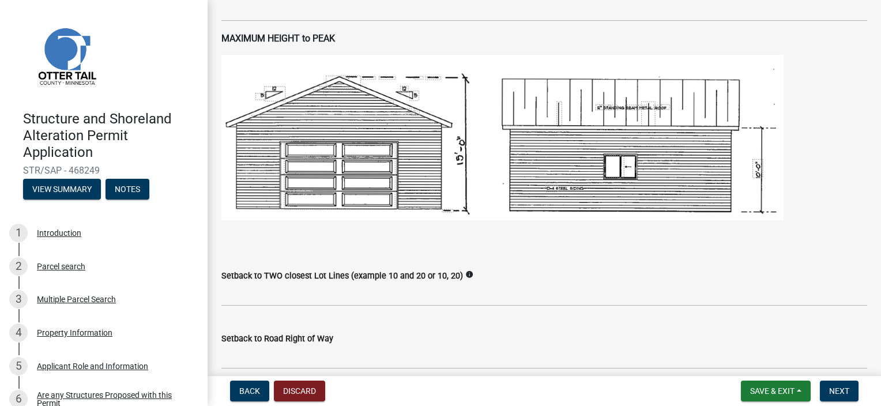 Image resolution: width=881 pixels, height=406 pixels. Describe the element at coordinates (18, 266) in the screenshot. I see `div: 2` at that location.